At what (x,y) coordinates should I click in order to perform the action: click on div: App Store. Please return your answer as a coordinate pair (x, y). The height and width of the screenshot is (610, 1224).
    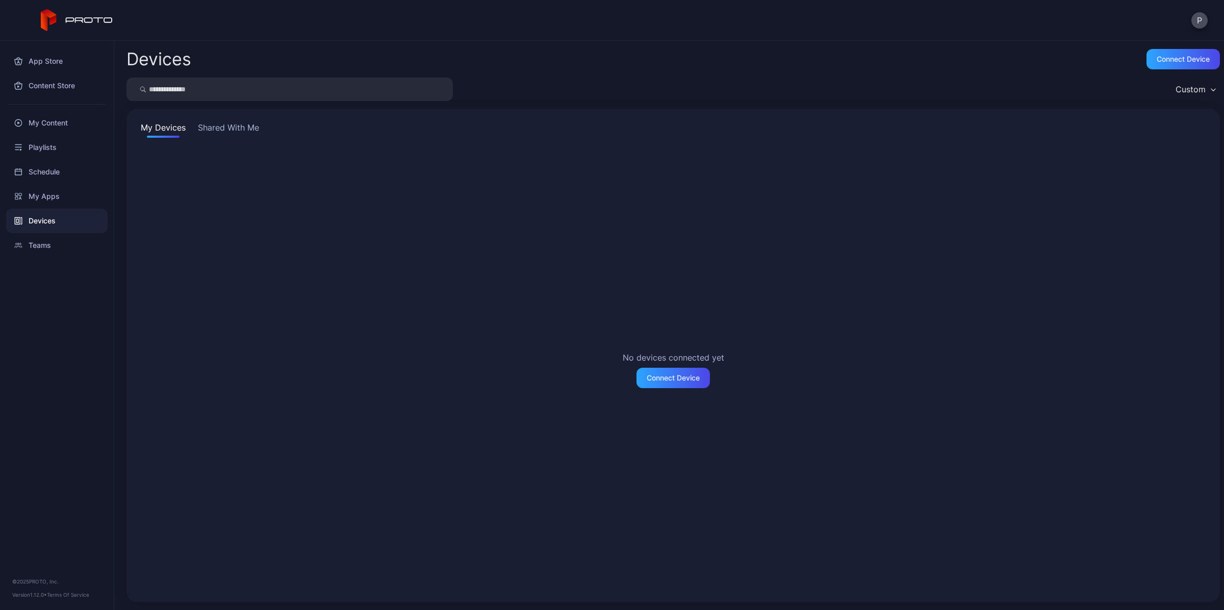
    Looking at the image, I should click on (57, 61).